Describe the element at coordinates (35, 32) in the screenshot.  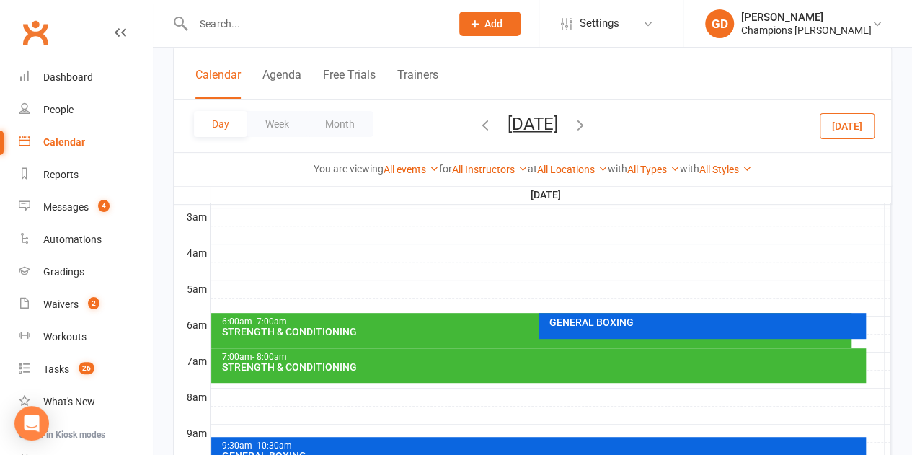
I see `a: Clubworx` at that location.